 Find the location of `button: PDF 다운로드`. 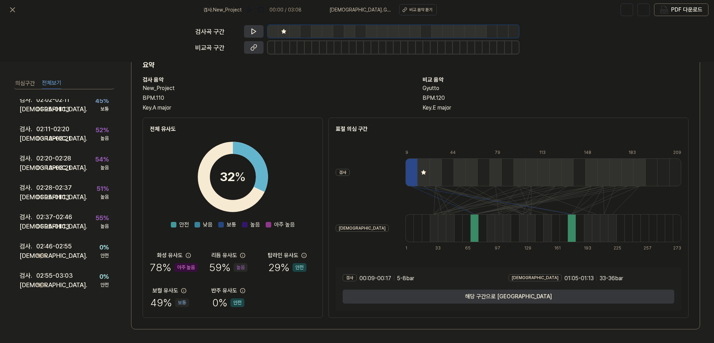

button: PDF 다운로드 is located at coordinates (682, 10).